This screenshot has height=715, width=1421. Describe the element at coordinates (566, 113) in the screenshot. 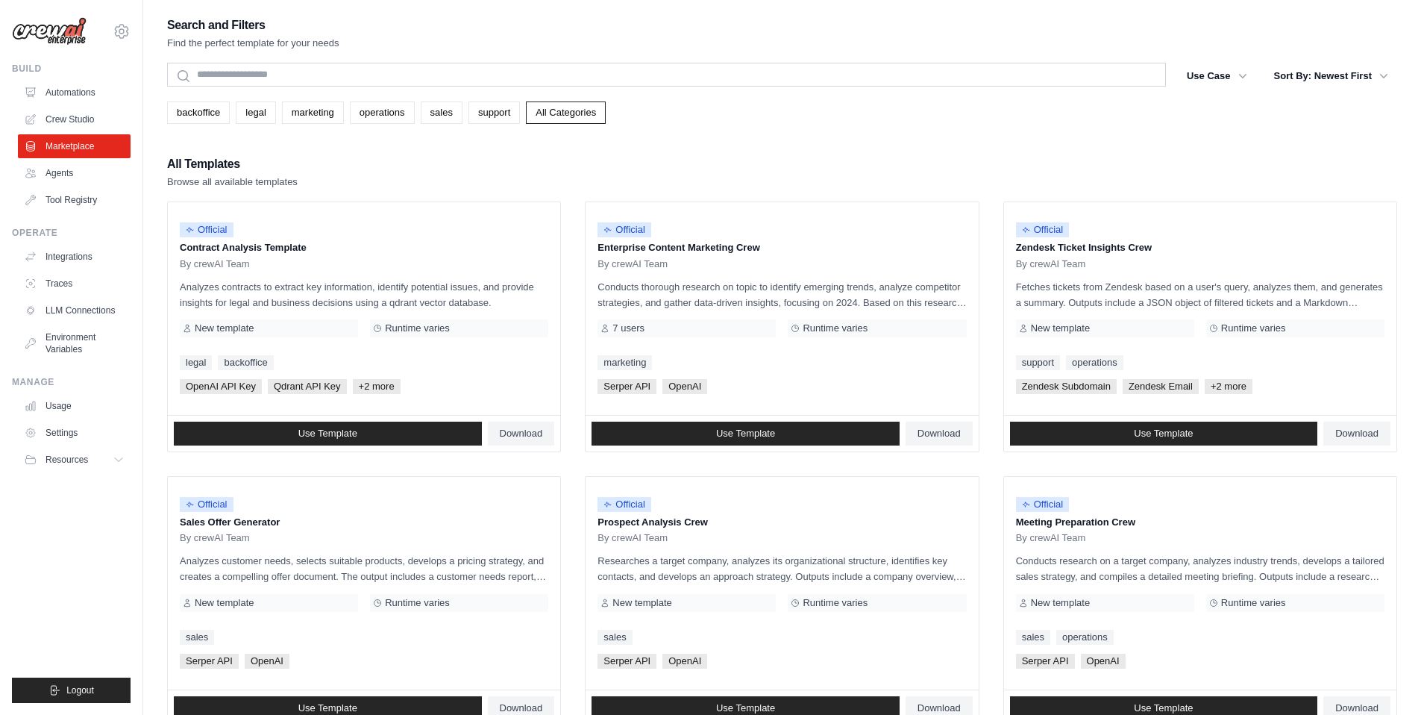

I see `a: All Categories` at that location.